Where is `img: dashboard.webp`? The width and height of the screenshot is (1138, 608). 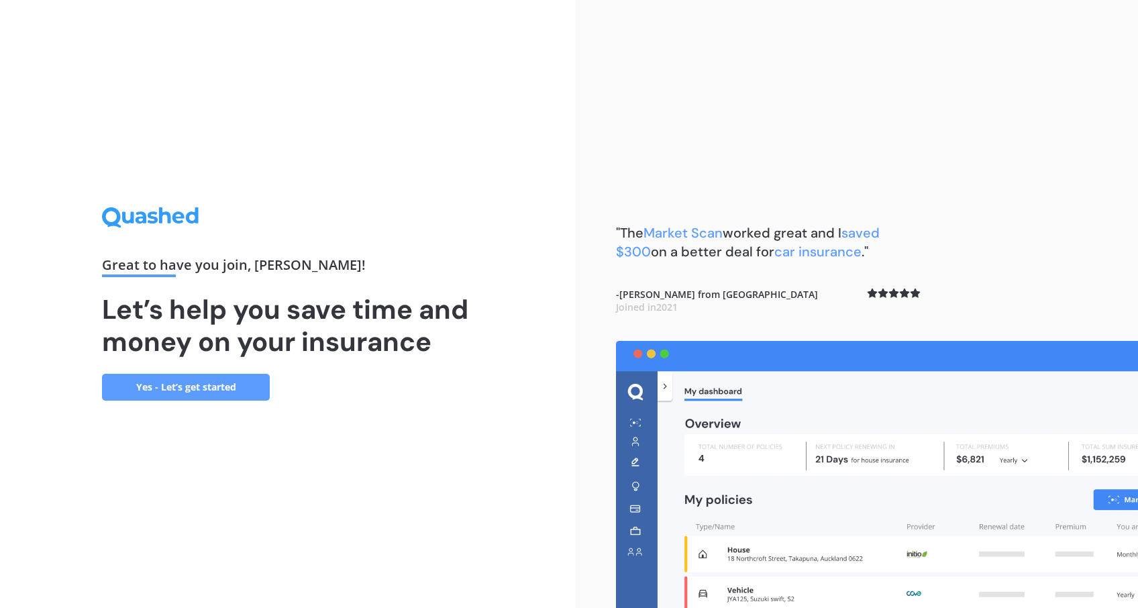 img: dashboard.webp is located at coordinates (877, 474).